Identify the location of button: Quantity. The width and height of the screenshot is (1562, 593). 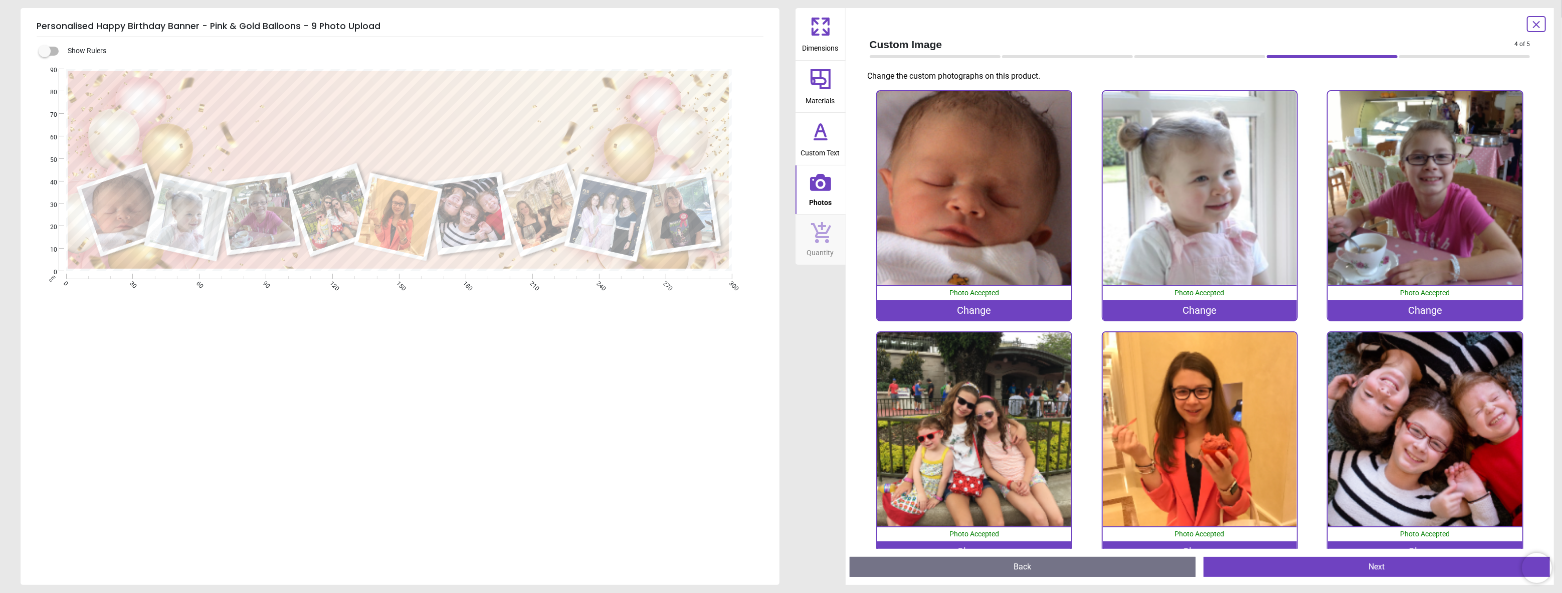
(821, 240).